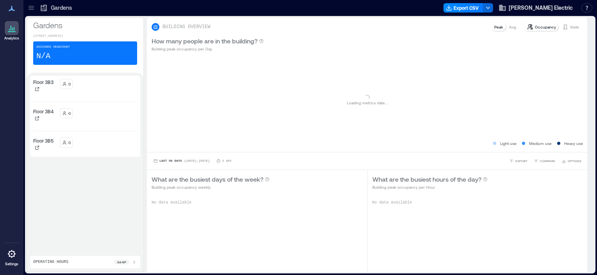  Describe the element at coordinates (43, 141) in the screenshot. I see `p: Floor 3B5` at that location.